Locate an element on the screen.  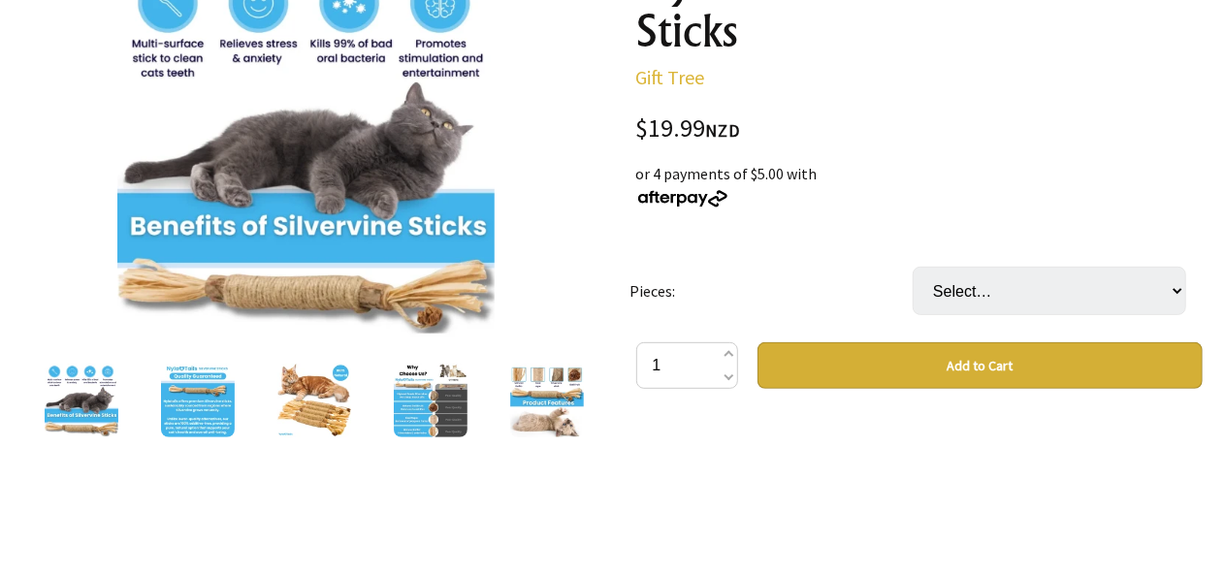
span: NZD is located at coordinates (723, 130).